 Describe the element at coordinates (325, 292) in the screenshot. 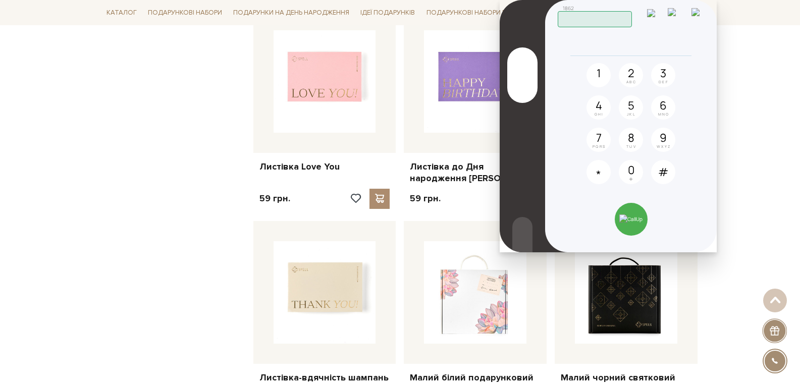

I see `img: Листівка-вдячність шампань` at that location.